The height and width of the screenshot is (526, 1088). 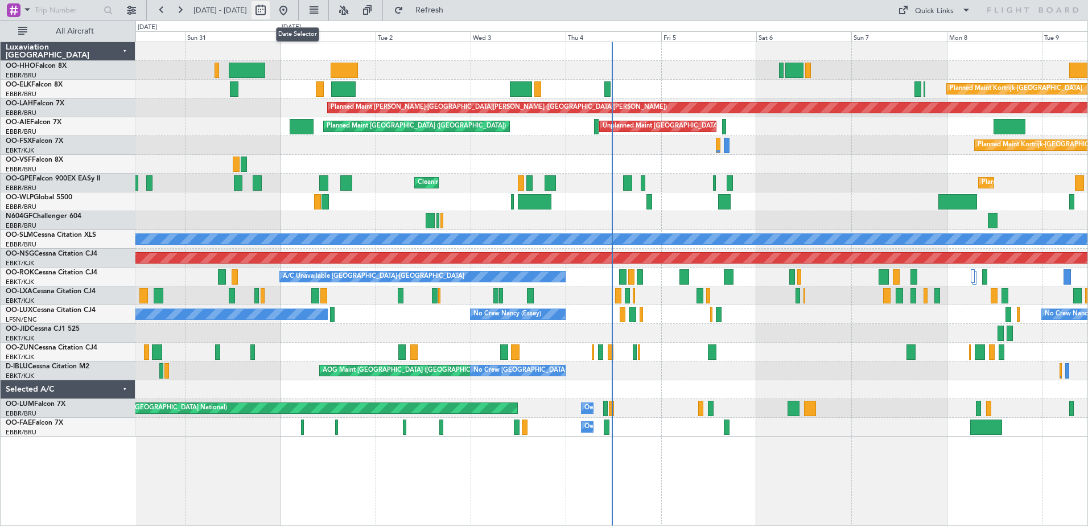 What do you see at coordinates (34, 122) in the screenshot?
I see `a: OO-AIEFalcon 7X` at bounding box center [34, 122].